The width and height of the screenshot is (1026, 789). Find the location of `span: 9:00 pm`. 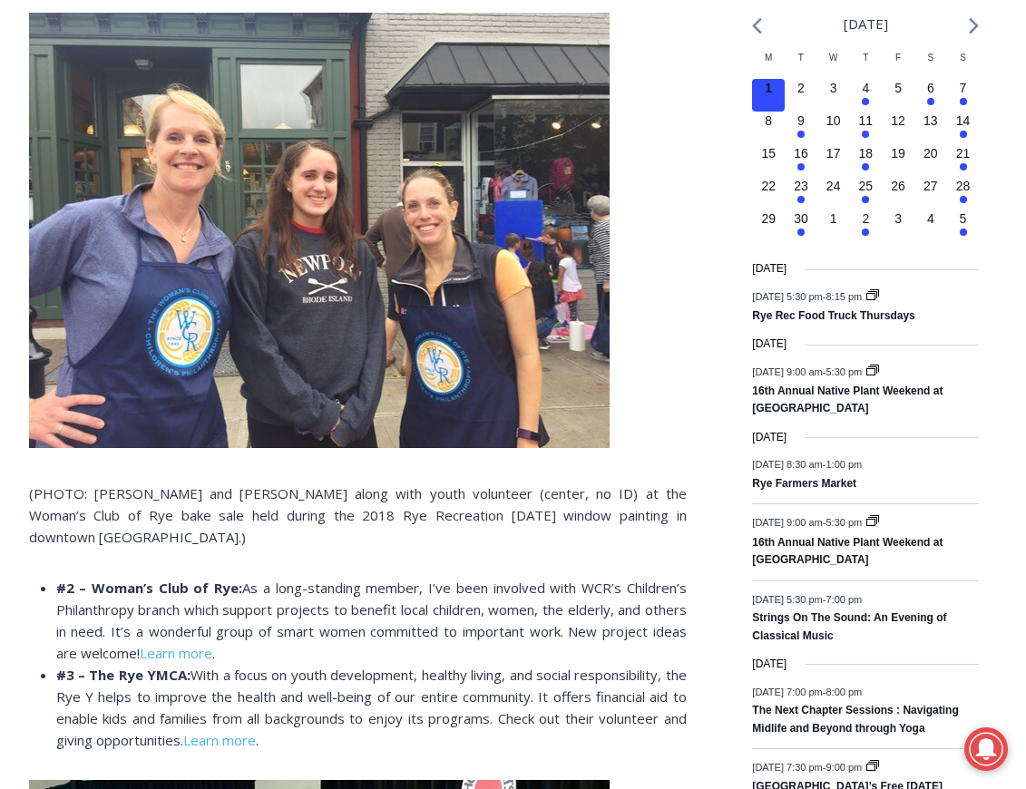

span: 9:00 pm is located at coordinates (844, 768).